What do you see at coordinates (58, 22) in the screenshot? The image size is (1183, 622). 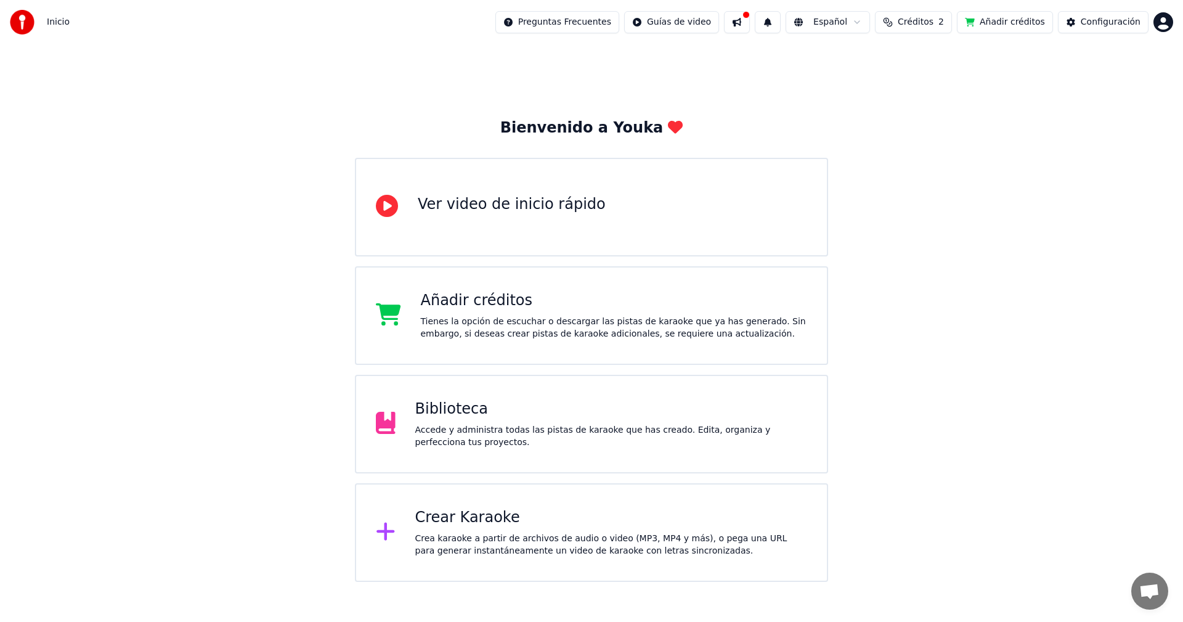 I see `nav: breadcrumb` at bounding box center [58, 22].